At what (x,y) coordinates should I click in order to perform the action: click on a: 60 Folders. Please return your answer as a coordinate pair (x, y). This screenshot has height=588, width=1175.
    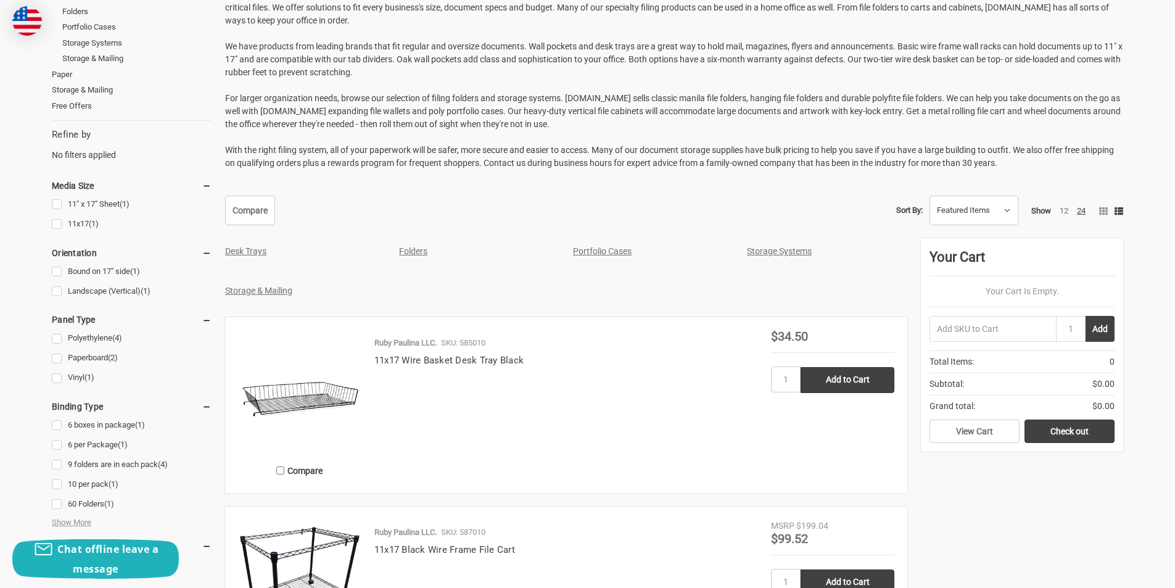
    Looking at the image, I should click on (131, 504).